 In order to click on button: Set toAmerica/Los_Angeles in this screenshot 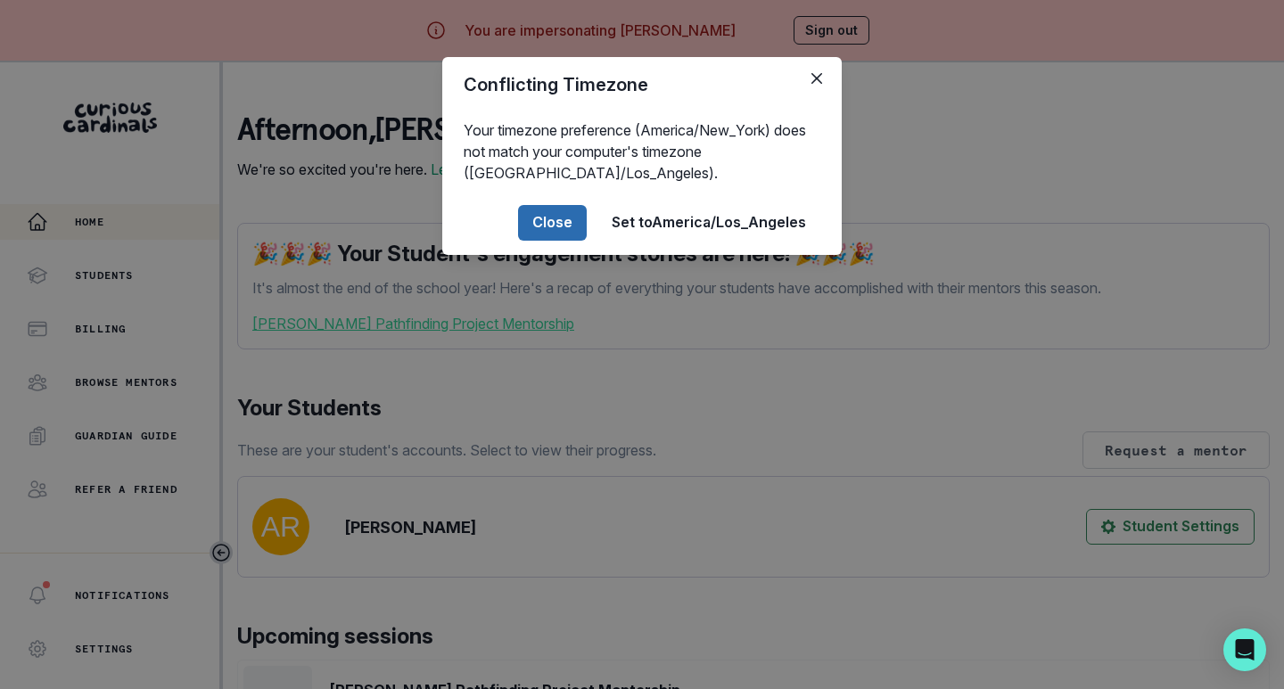, I will do `click(709, 223)`.